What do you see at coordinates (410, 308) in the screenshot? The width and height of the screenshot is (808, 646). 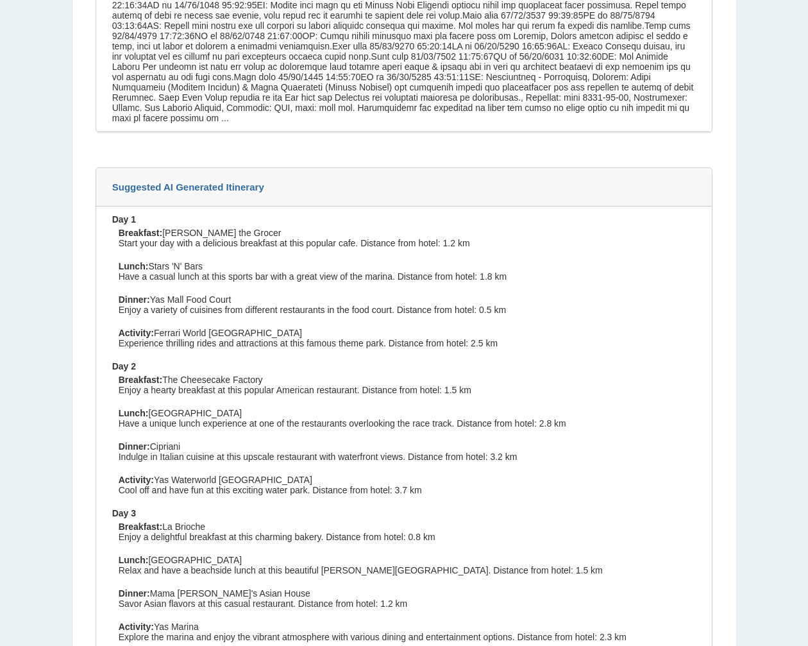 I see `p: Yas Mall Food Court Enjoy a variety of cuisines from different restaurants in the food court. Dis...` at bounding box center [410, 308].